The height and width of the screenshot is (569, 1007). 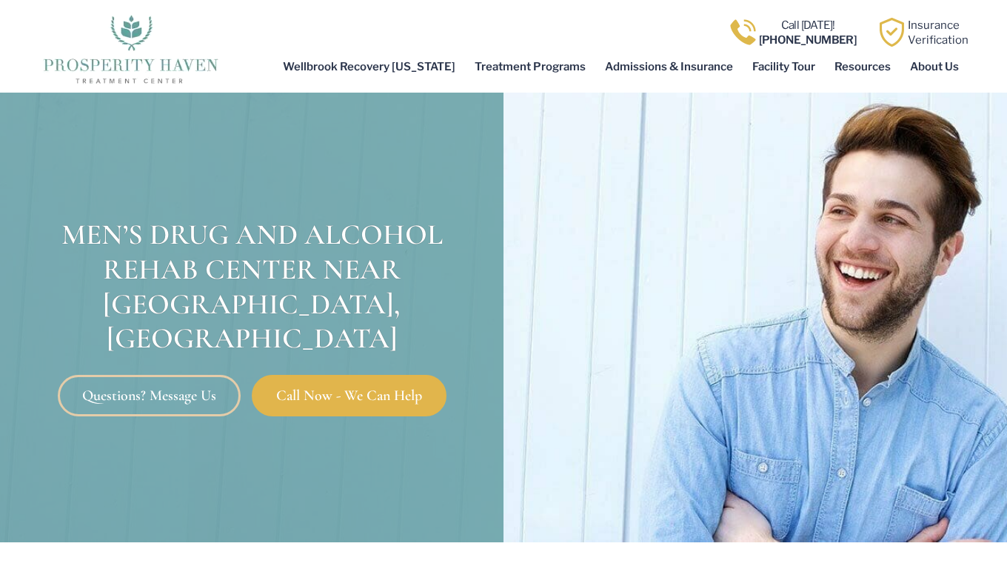 I want to click on img: The logo for Prosperity Haven Addiction Recovery Center., so click(x=130, y=48).